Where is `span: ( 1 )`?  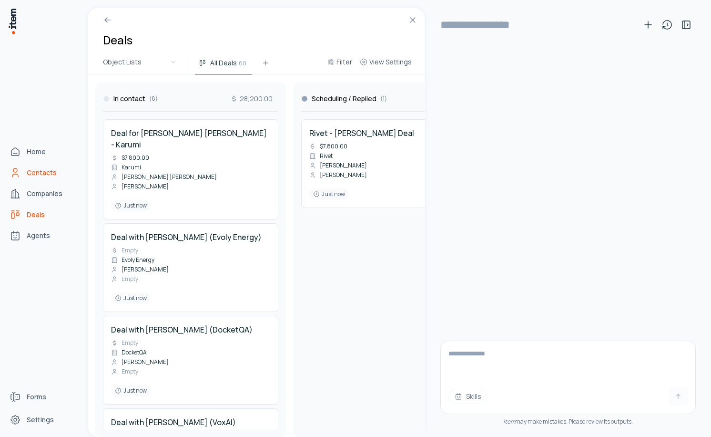
span: ( 1 ) is located at coordinates (384, 99).